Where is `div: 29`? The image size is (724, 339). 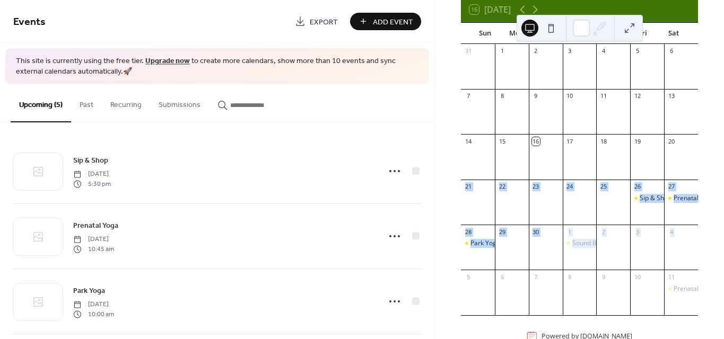 div: 29 is located at coordinates (502, 232).